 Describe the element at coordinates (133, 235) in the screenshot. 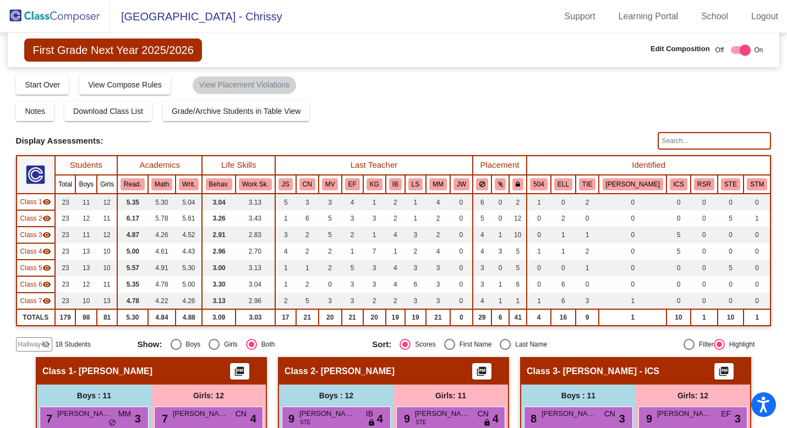

I see `td: 4.87` at that location.